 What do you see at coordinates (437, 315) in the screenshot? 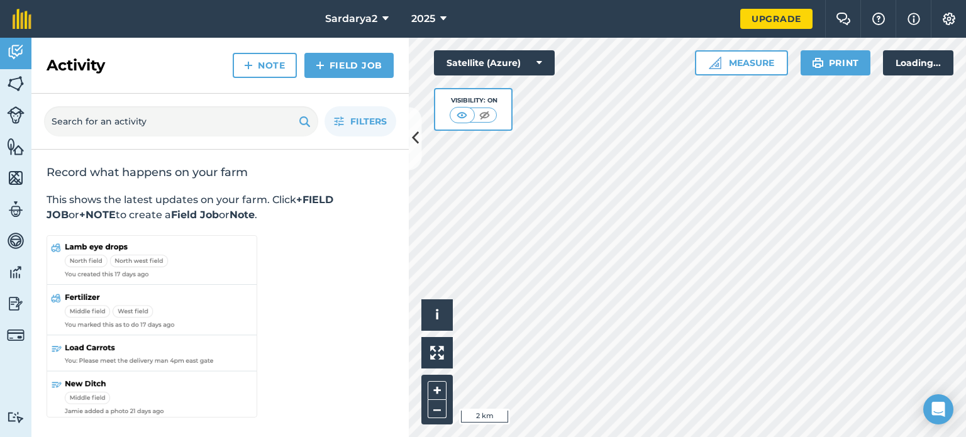
I see `button: i` at bounding box center [437, 315].